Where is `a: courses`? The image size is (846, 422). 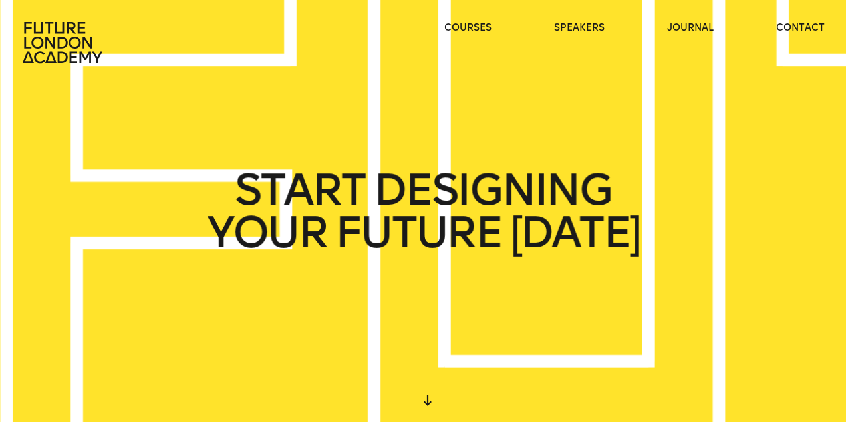
a: courses is located at coordinates (467, 28).